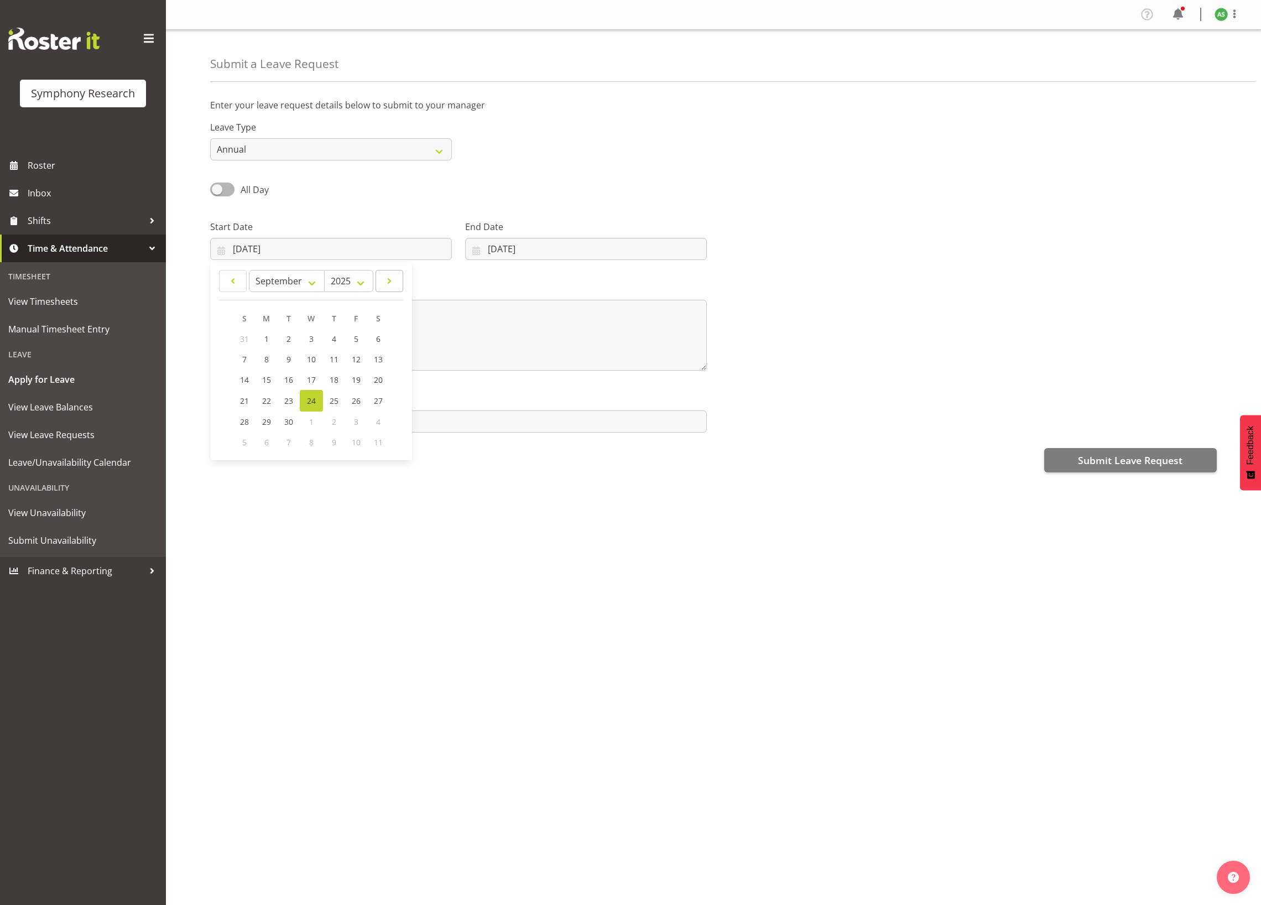 This screenshot has height=905, width=1261. What do you see at coordinates (1250, 445) in the screenshot?
I see `span: Feedback` at bounding box center [1250, 445].